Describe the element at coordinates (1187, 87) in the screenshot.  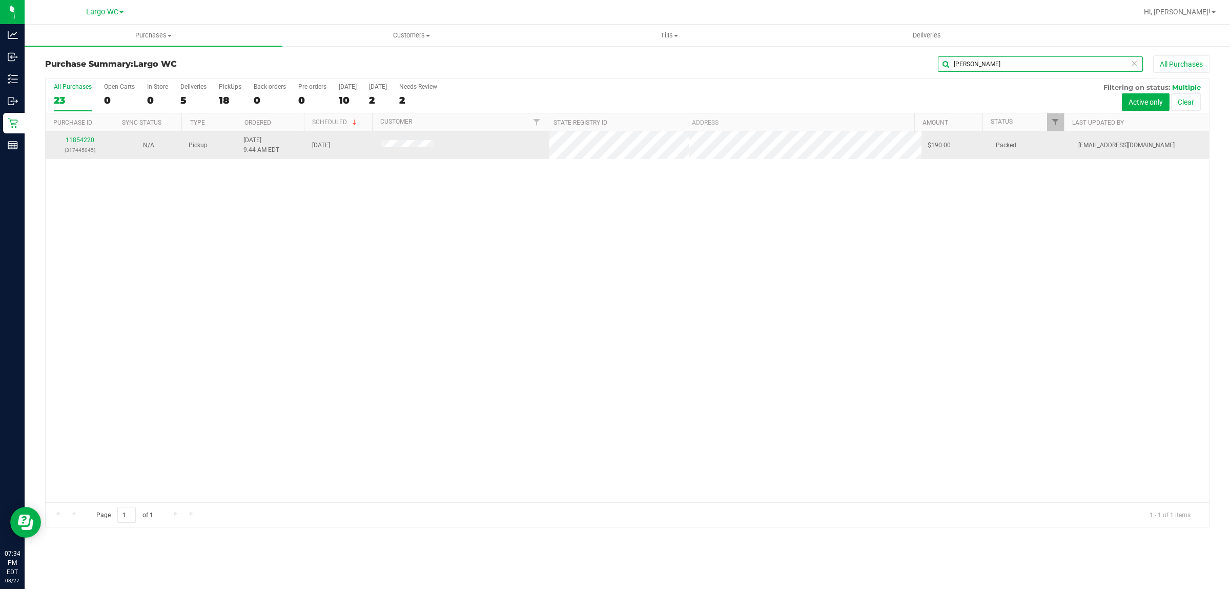
I see `span: Multiple` at that location.